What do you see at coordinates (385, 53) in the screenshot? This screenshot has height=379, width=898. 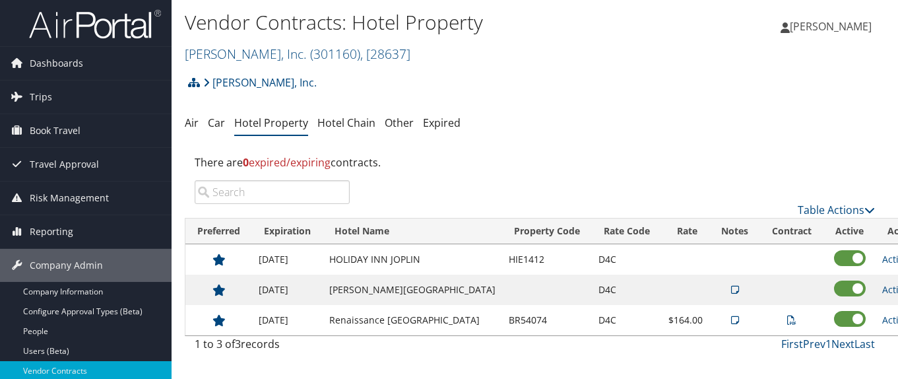 I see `span: , [ 28637 ]` at bounding box center [385, 53].